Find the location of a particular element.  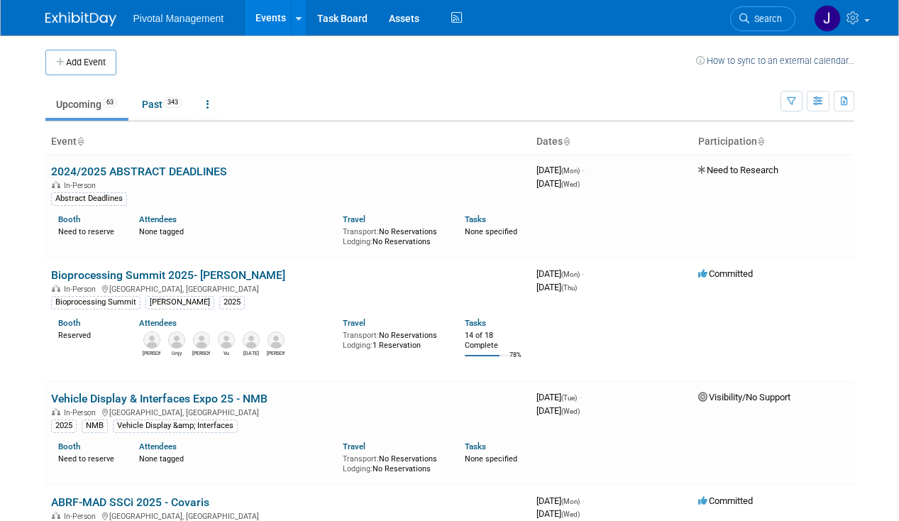

img: Kevin LeShane is located at coordinates (276, 340).